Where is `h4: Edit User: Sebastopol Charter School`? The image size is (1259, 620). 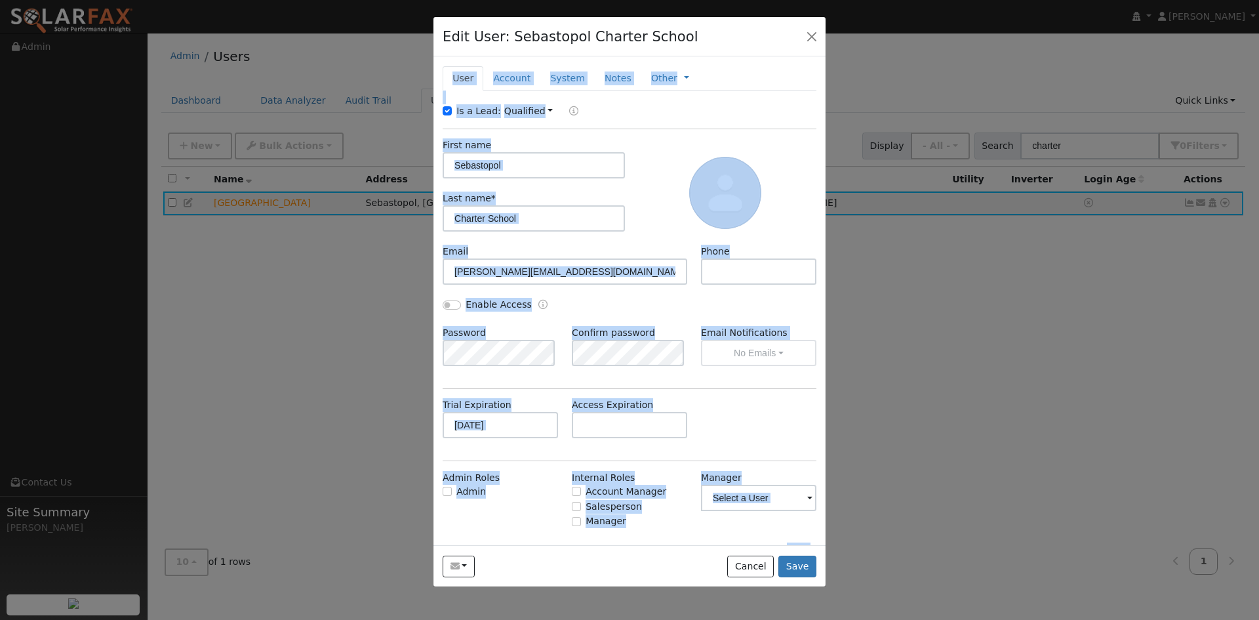 h4: Edit User: Sebastopol Charter School is located at coordinates (570, 37).